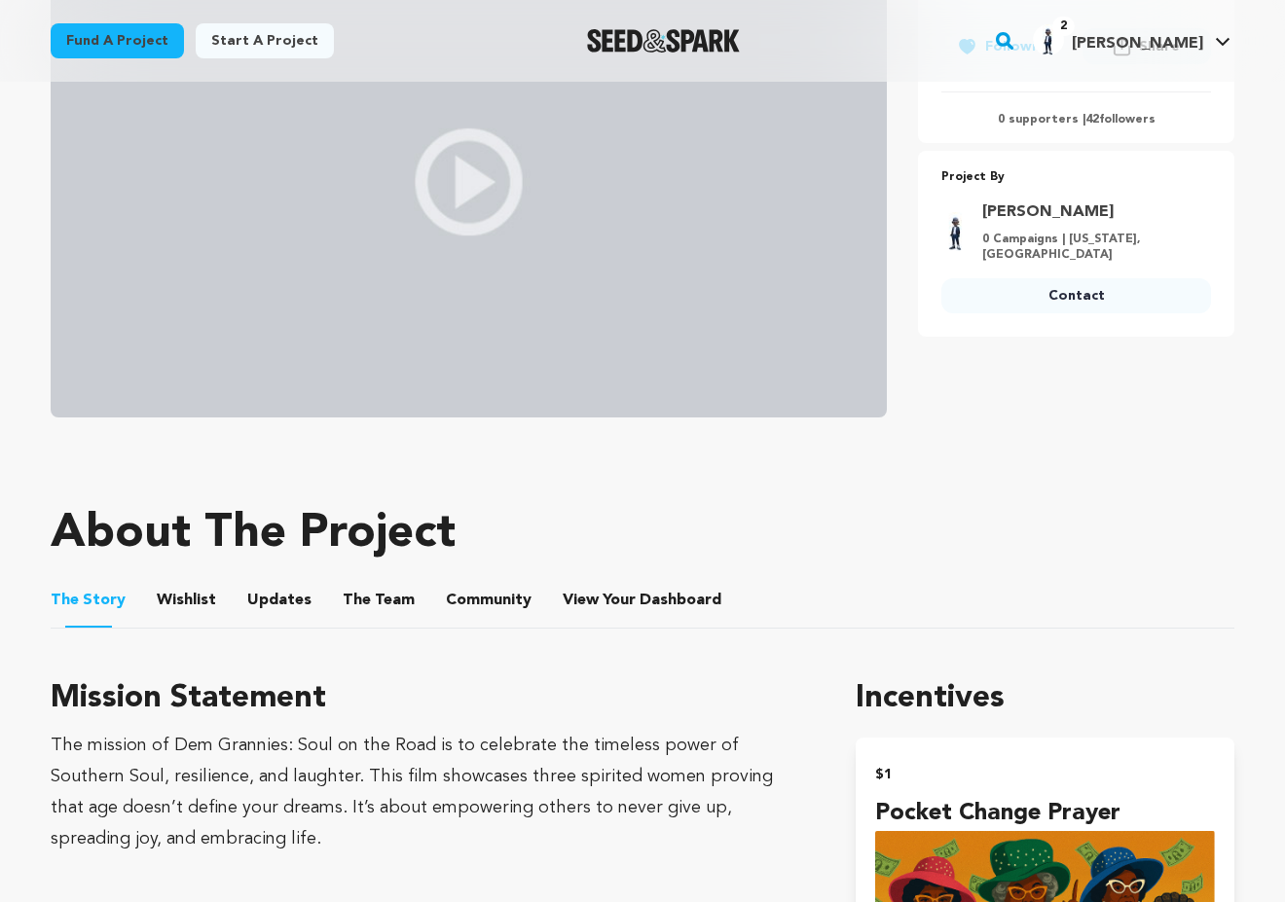 This screenshot has width=1285, height=902. Describe the element at coordinates (1092, 120) in the screenshot. I see `span: 42` at that location.